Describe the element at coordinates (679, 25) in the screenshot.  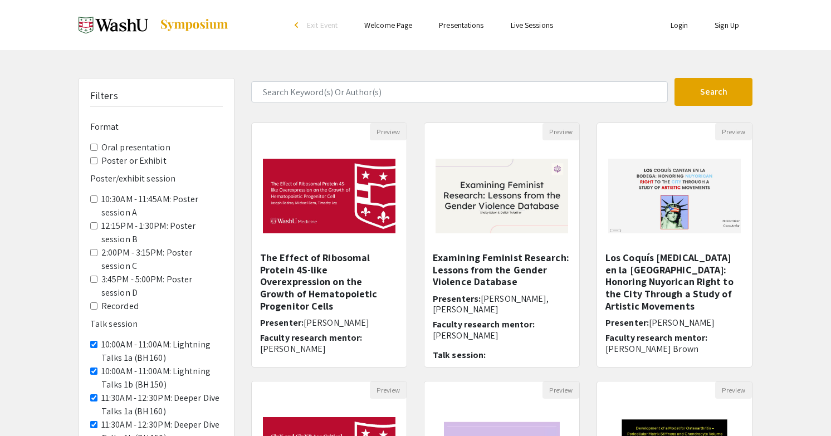
I see `a: Login` at that location.